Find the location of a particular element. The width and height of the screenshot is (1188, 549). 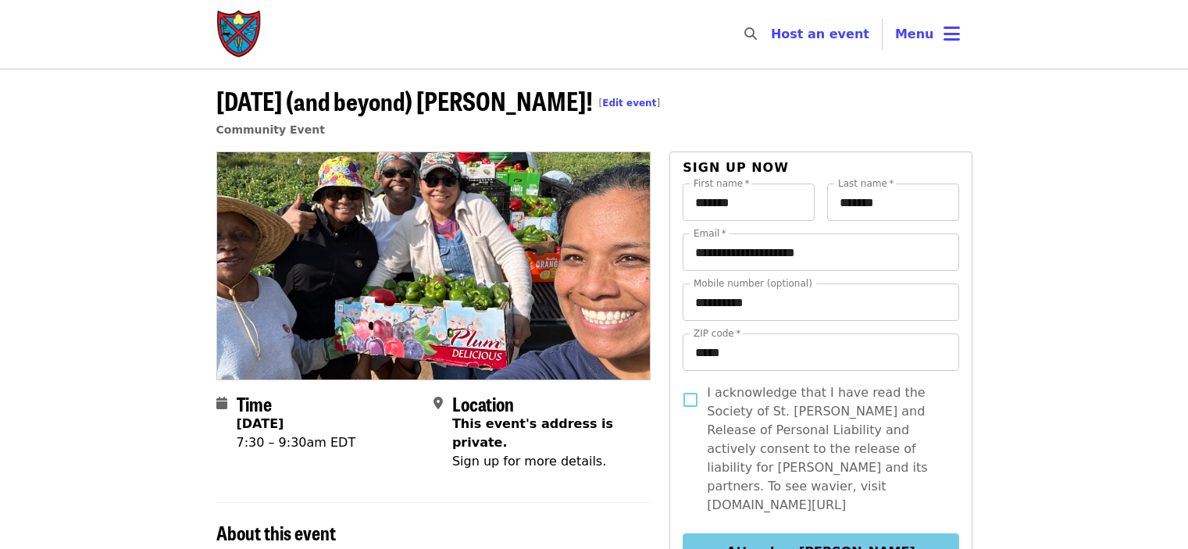

span: Community Event is located at coordinates (270, 130).